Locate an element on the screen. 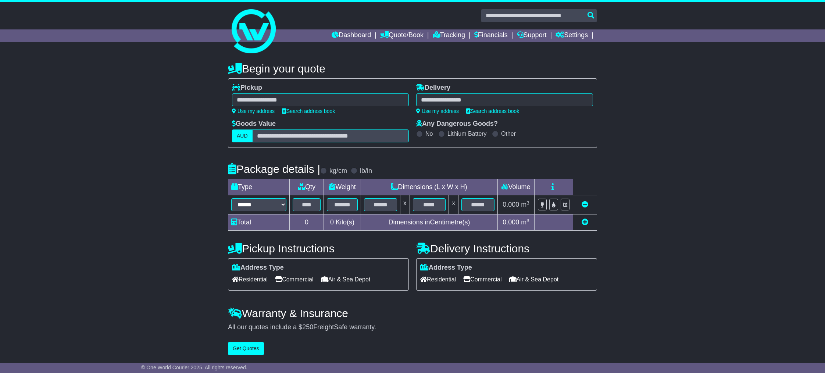 The height and width of the screenshot is (373, 825). td: Kilo(s) is located at coordinates (342, 222).